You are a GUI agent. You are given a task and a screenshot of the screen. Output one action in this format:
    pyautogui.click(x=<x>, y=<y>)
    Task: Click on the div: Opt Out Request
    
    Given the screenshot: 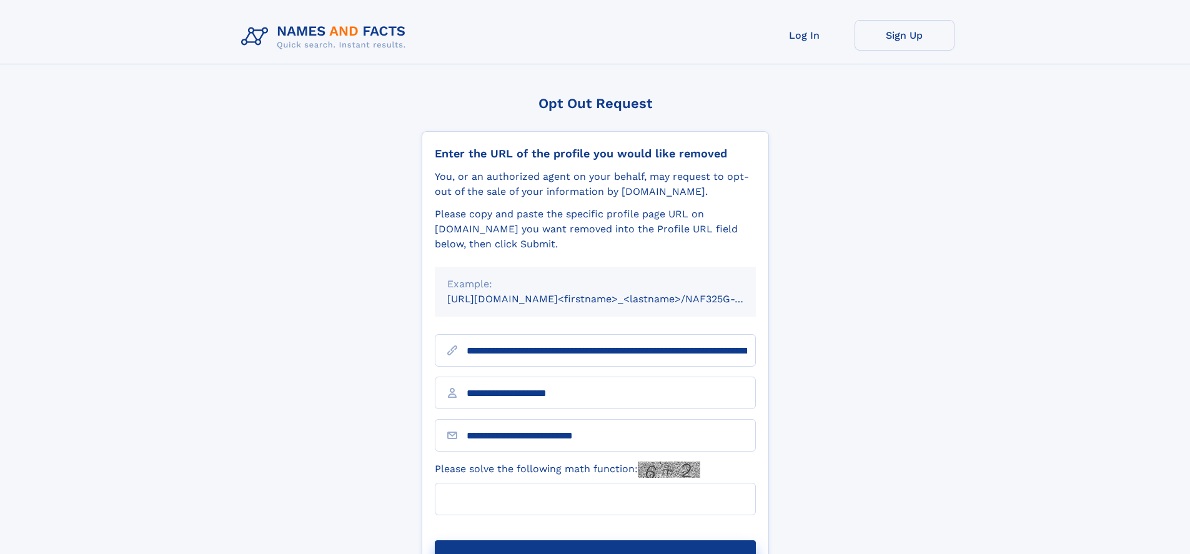 What is the action you would take?
    pyautogui.click(x=595, y=103)
    